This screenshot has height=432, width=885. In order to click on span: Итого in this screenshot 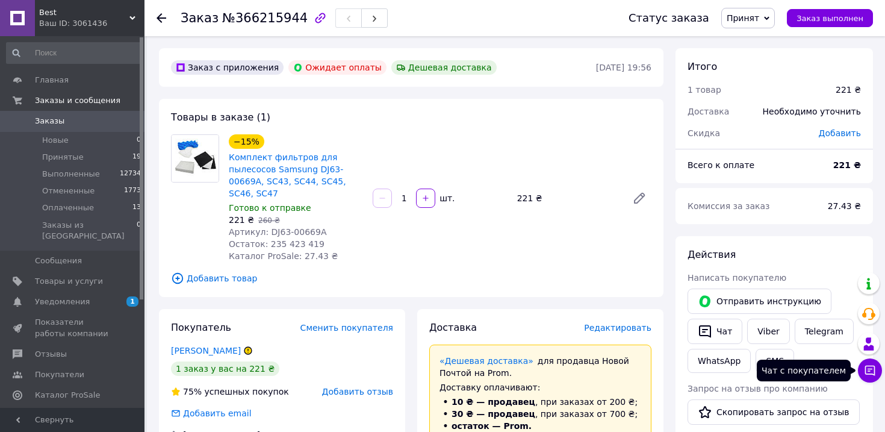, I will do `click(702, 66)`.